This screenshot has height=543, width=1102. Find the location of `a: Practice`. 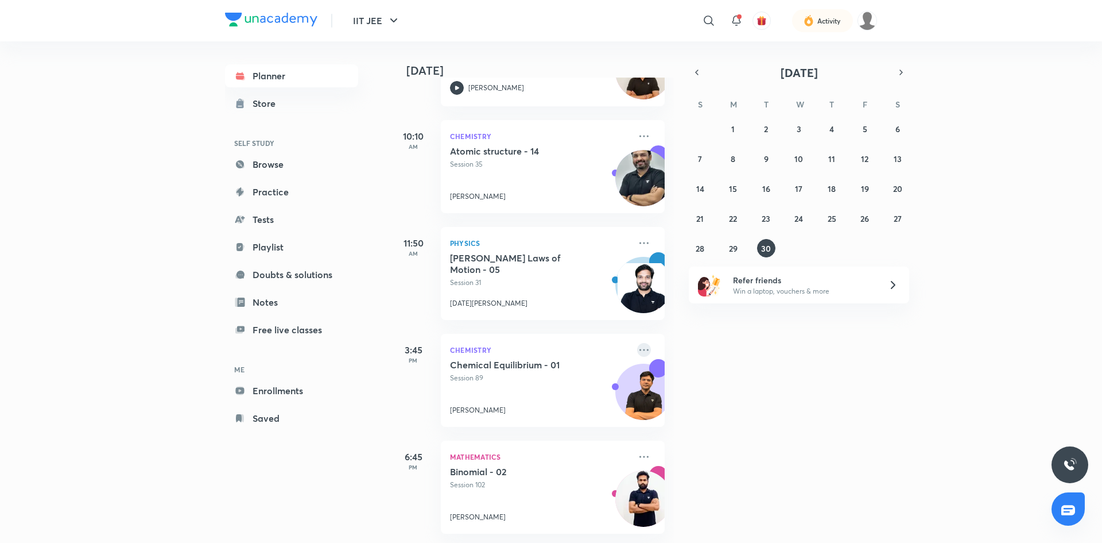

a: Practice is located at coordinates (292, 192).